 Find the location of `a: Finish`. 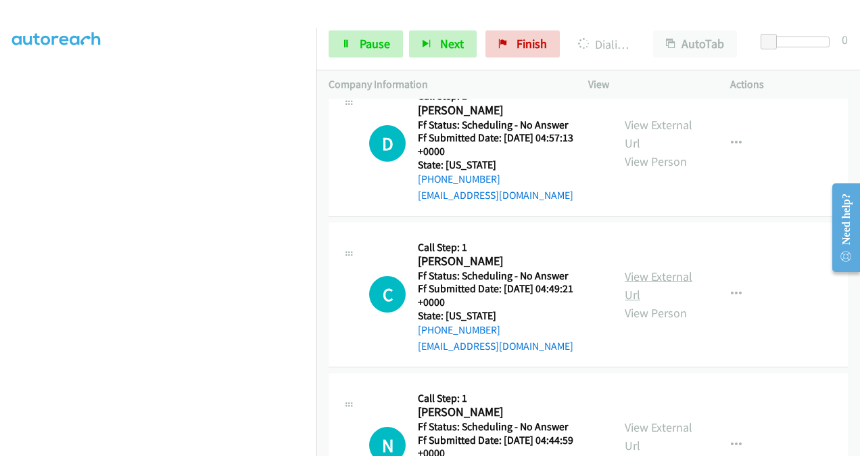

a: Finish is located at coordinates (523, 44).